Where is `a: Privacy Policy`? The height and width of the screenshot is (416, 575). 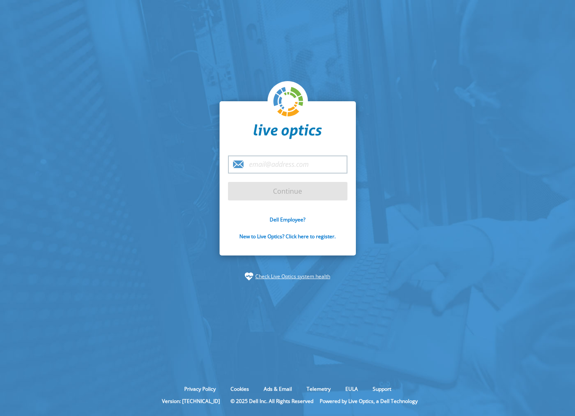
a: Privacy Policy is located at coordinates (200, 389).